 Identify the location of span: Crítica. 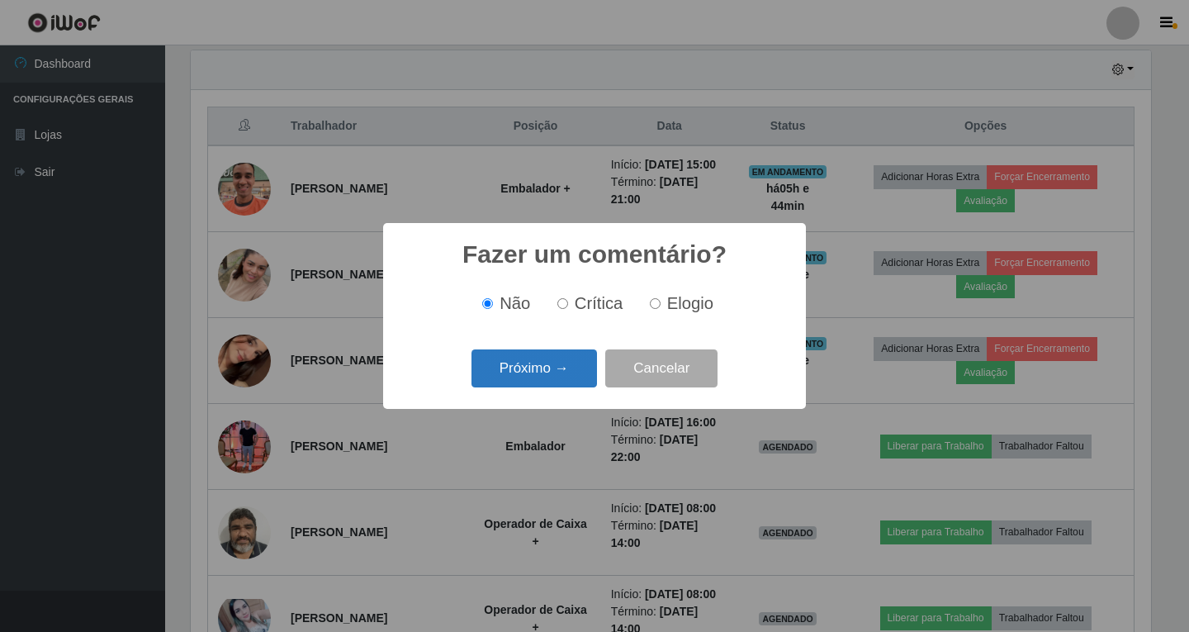
(598, 303).